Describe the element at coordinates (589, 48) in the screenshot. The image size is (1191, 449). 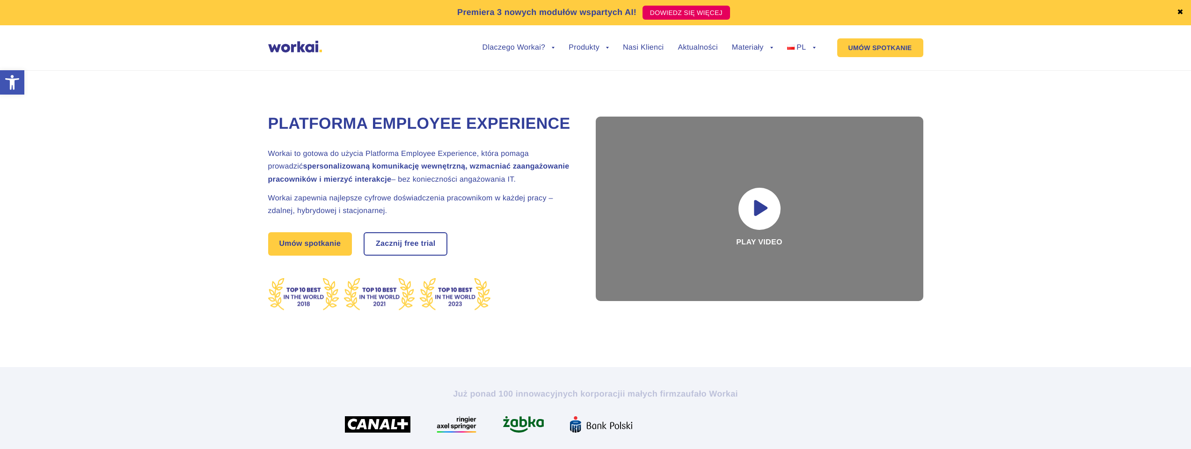
I see `a: Produkty` at that location.